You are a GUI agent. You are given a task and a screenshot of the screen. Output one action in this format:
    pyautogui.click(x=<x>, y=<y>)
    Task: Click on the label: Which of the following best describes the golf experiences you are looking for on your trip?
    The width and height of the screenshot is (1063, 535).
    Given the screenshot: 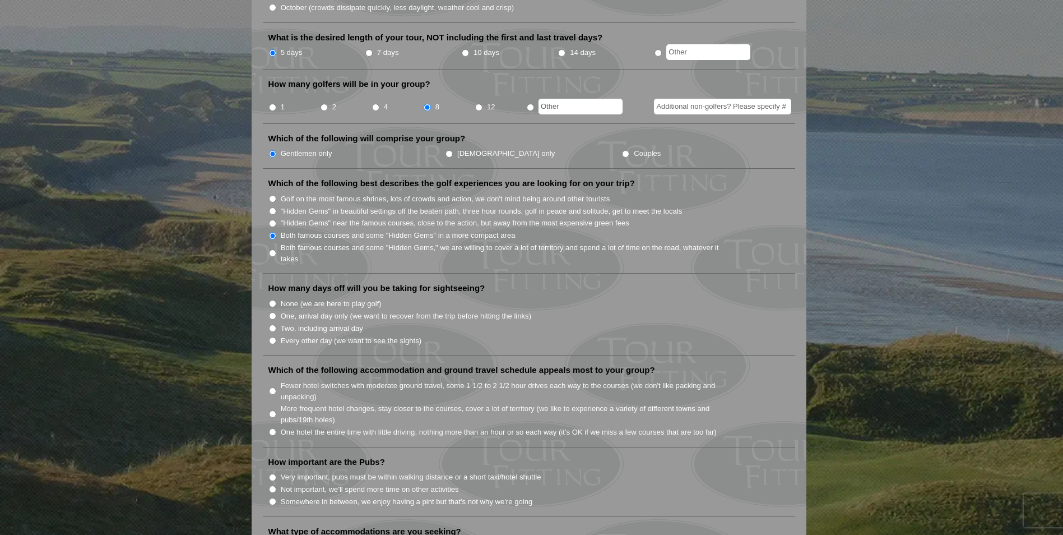 What is the action you would take?
    pyautogui.click(x=452, y=183)
    